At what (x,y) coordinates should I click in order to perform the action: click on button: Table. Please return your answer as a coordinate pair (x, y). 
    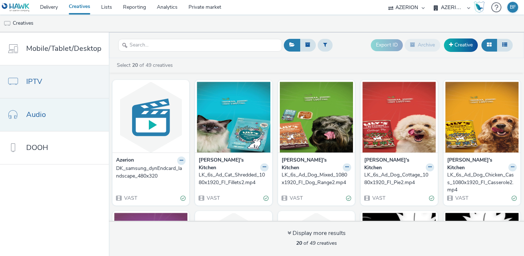
    Looking at the image, I should click on (504, 45).